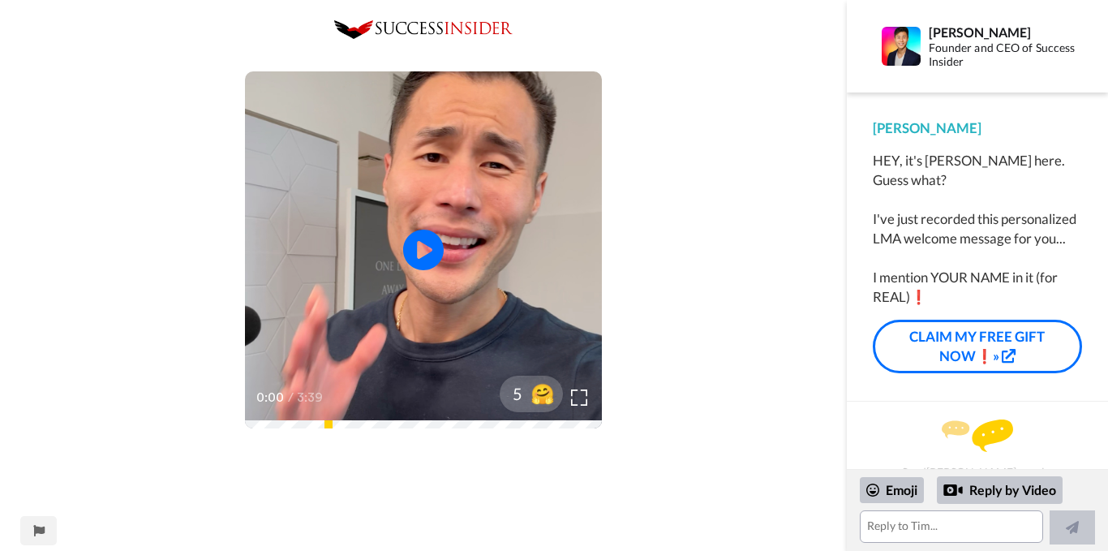 This screenshot has height=551, width=1108. I want to click on div: Founder and CEO of Success Insider, so click(1005, 55).